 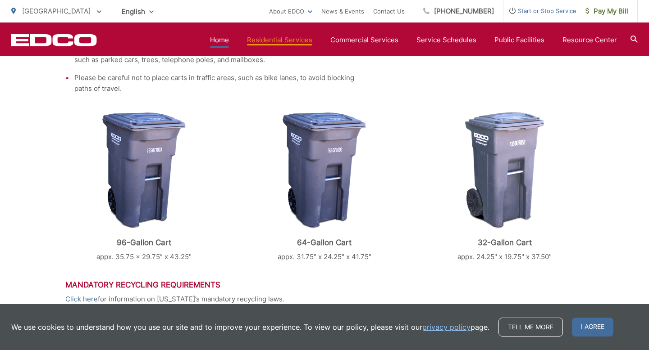 What do you see at coordinates (218, 83) in the screenshot?
I see `li: Please be careful not to place carts in traffic areas, such as bike lanes, to avoid blocking path...` at bounding box center [218, 83].